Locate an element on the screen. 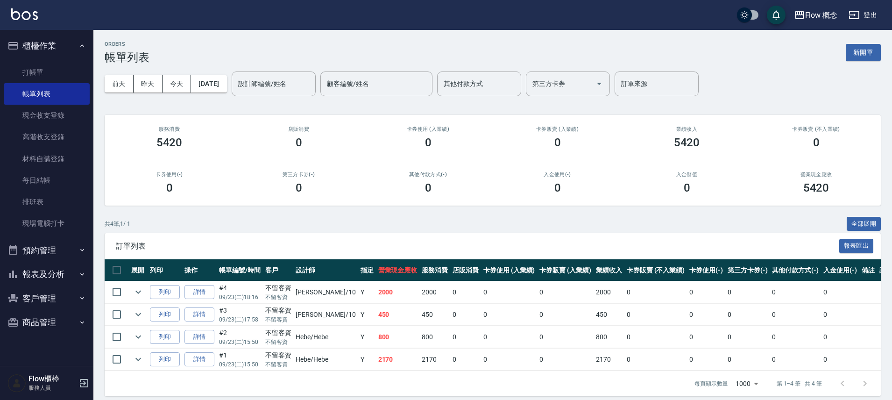  td: Hebe /Hebe is located at coordinates (325, 337).